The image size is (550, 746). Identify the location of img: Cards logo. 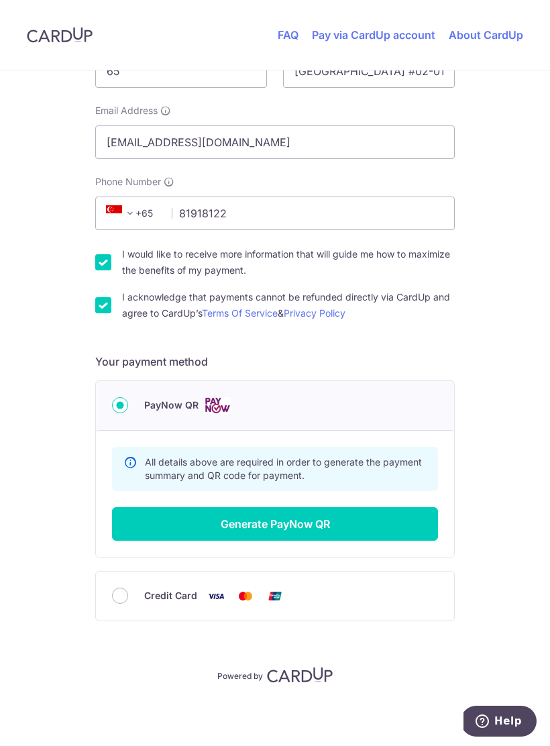
(217, 405).